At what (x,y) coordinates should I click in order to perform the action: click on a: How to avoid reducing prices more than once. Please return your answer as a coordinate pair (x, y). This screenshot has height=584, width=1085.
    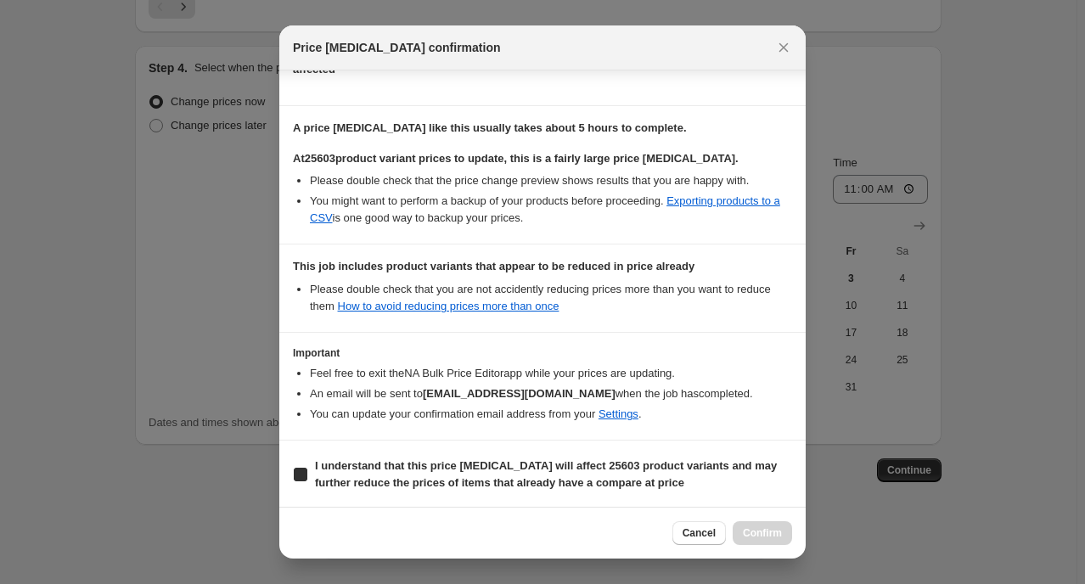
    Looking at the image, I should click on (448, 306).